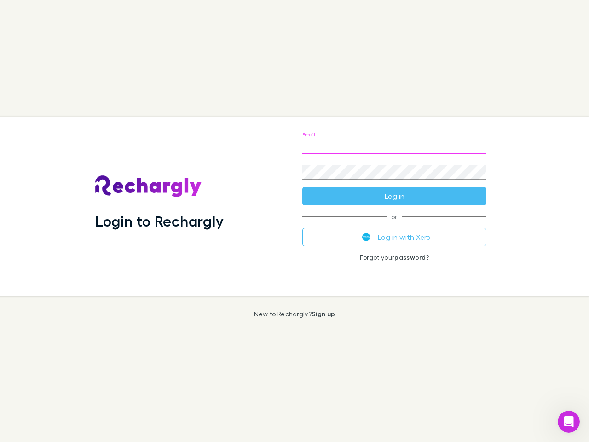  I want to click on img: Rechargly's Logo, so click(149, 186).